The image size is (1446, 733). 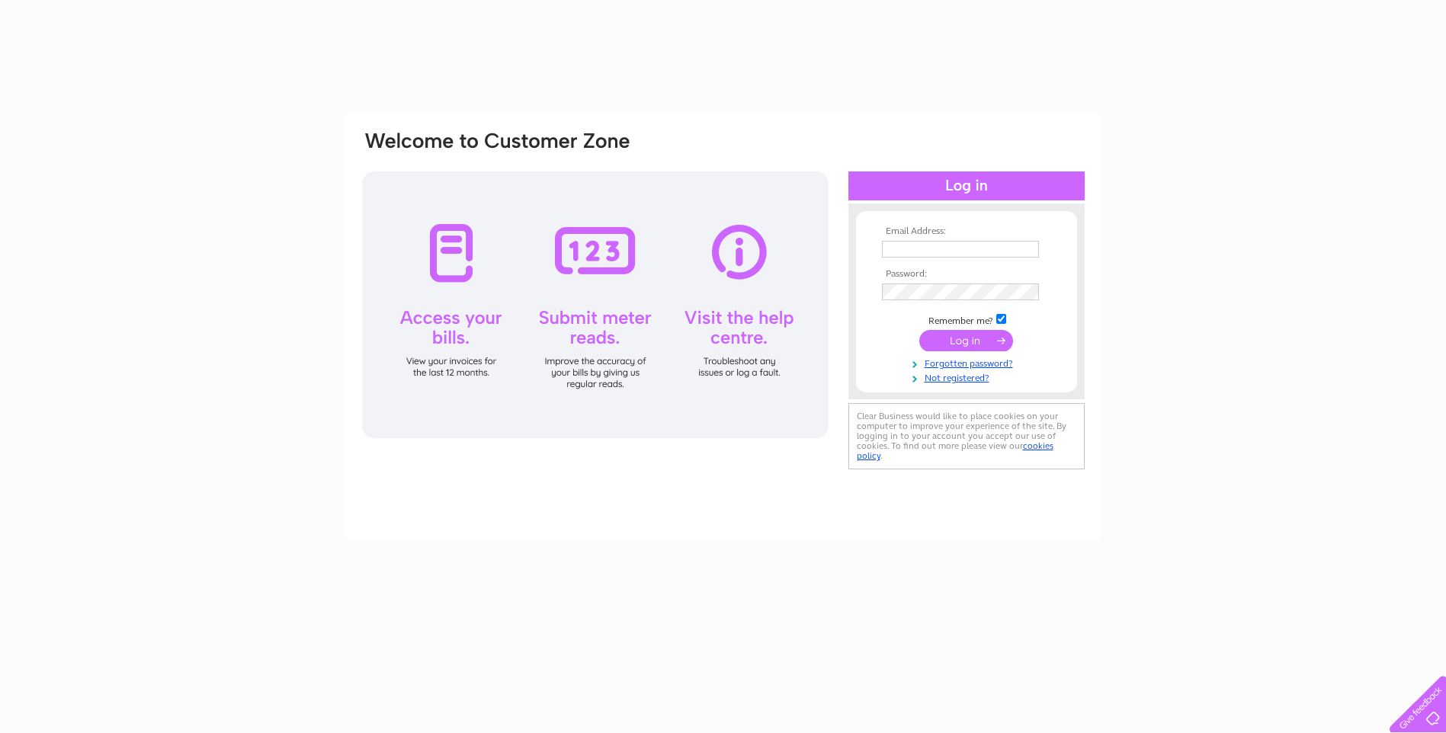 What do you see at coordinates (968, 377) in the screenshot?
I see `a: Not registered?` at bounding box center [968, 377].